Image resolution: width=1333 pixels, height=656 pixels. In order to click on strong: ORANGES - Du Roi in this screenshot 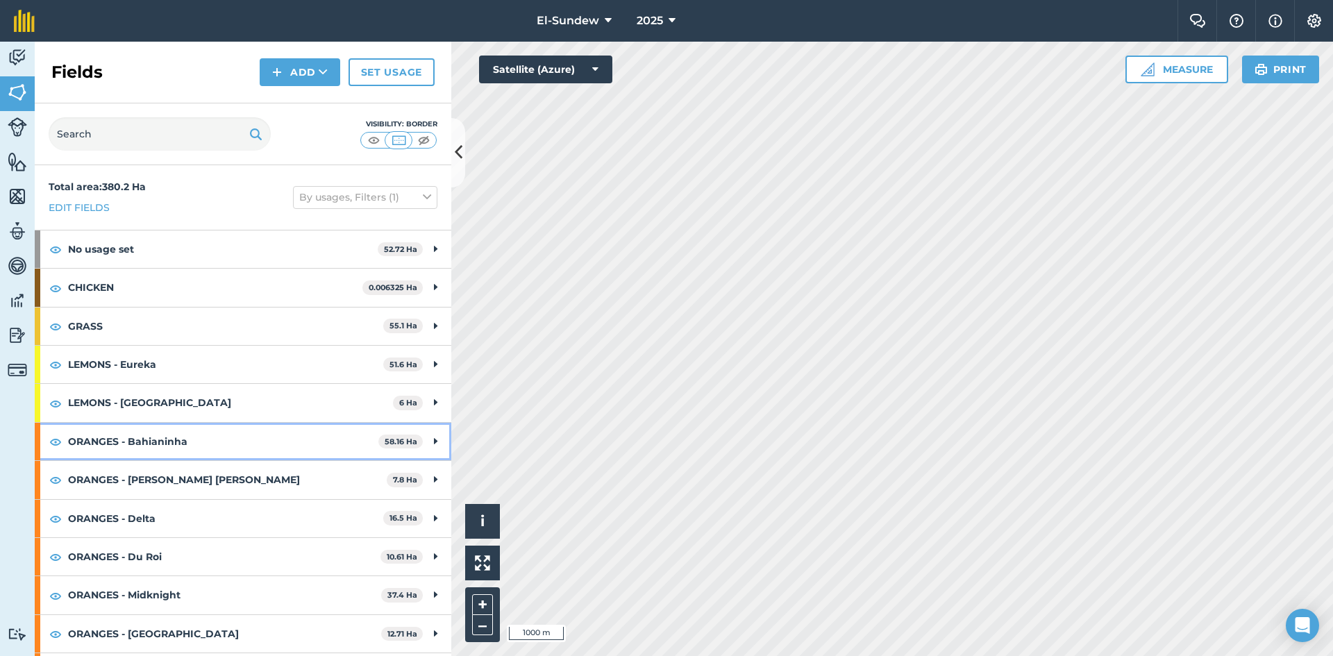, I will do `click(224, 557)`.